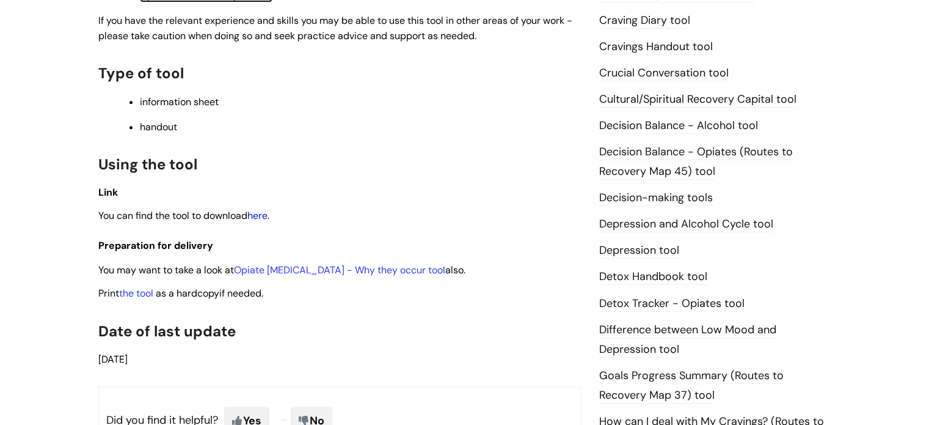 The width and height of the screenshot is (929, 425). What do you see at coordinates (282, 269) in the screenshot?
I see `span: You may want to take a look at also.` at bounding box center [282, 269].